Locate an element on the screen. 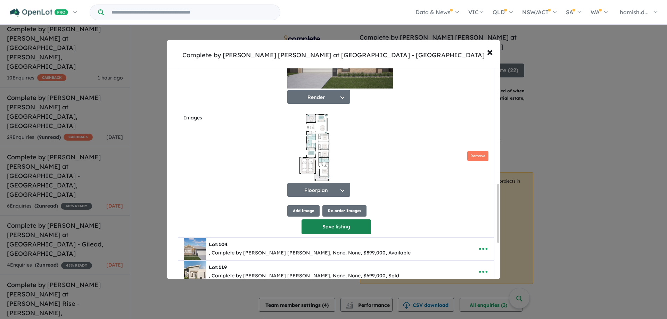  button: Add image is located at coordinates (303, 211).